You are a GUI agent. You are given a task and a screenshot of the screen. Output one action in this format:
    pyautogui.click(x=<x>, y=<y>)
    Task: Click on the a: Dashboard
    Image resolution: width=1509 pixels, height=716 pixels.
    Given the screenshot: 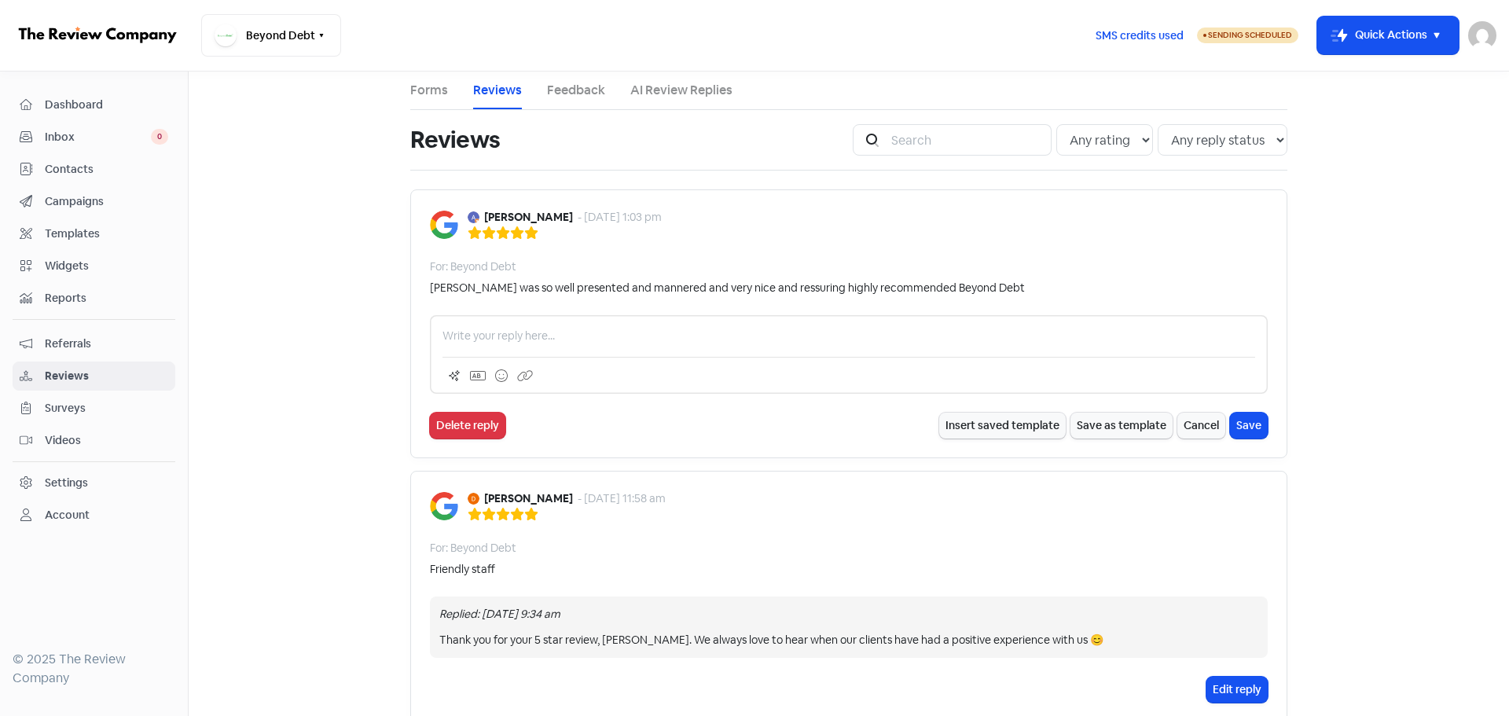 What is the action you would take?
    pyautogui.click(x=94, y=105)
    